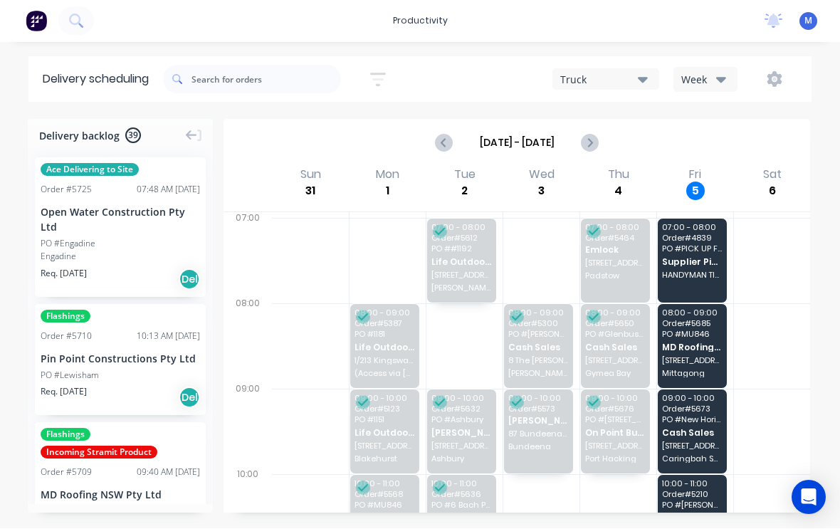  What do you see at coordinates (120, 495) in the screenshot?
I see `div: MD Roofing NSW Pty Ltd` at bounding box center [120, 495].